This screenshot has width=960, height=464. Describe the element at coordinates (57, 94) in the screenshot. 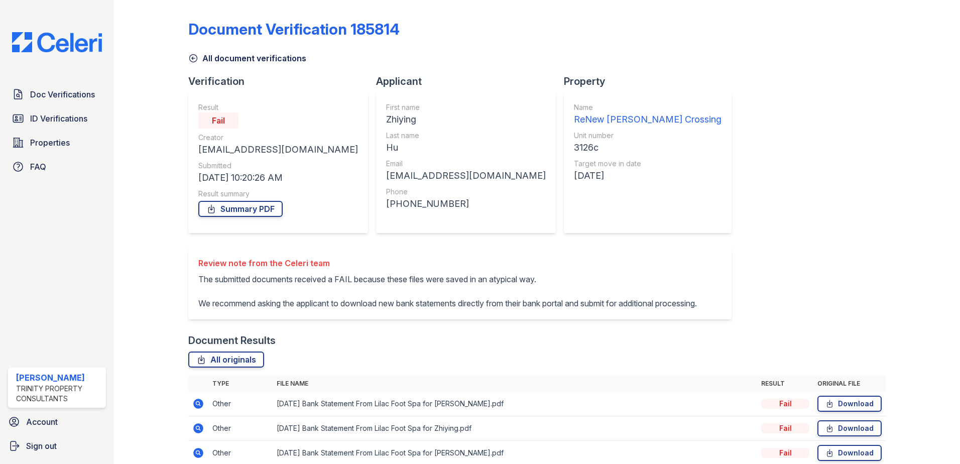

I see `a: Doc Verifications` at that location.